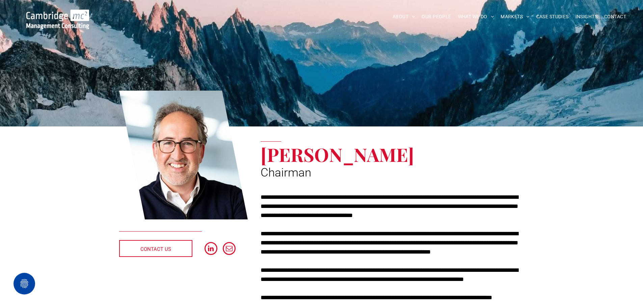  What do you see at coordinates (58, 19) in the screenshot?
I see `img: Go to Homepage` at bounding box center [58, 19].